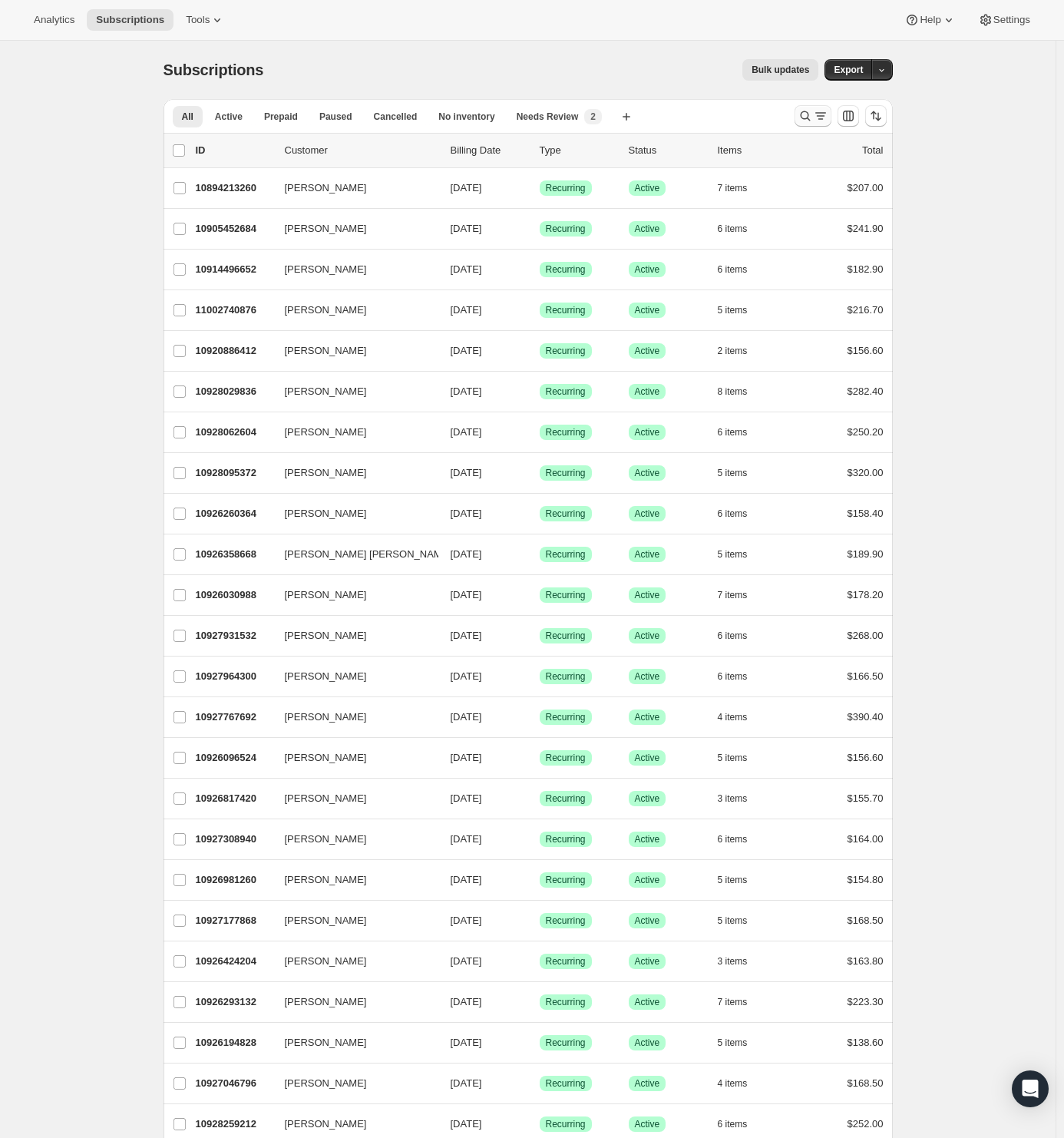  What do you see at coordinates (740, 1084) in the screenshot?
I see `button: 4 items` at bounding box center [740, 1084].